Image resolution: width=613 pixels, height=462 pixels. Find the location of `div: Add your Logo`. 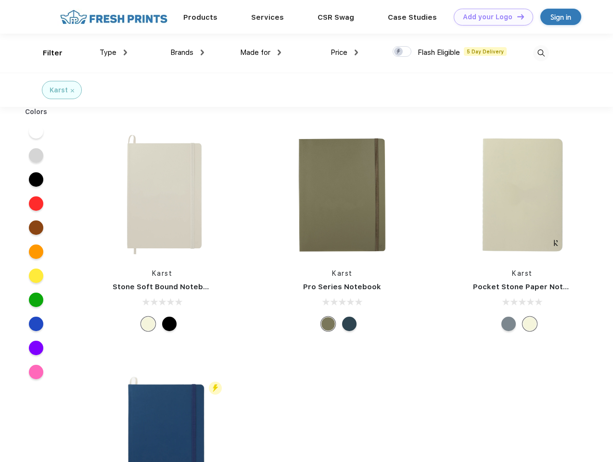

div: Add your Logo is located at coordinates (487, 17).